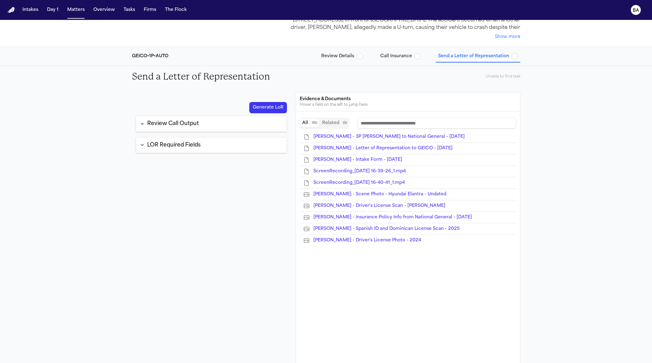 This screenshot has width=652, height=363. I want to click on span: M. Medina - Driver's License Photo - 2024, so click(368, 240).